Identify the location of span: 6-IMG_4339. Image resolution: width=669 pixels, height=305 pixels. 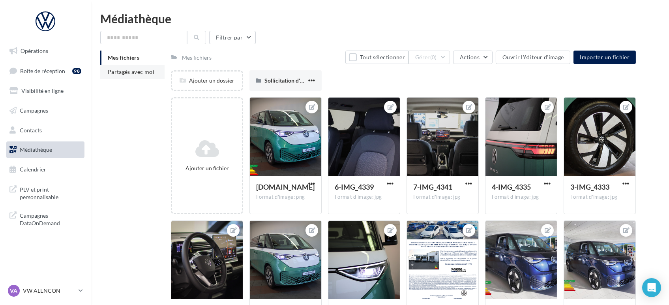
(354, 187).